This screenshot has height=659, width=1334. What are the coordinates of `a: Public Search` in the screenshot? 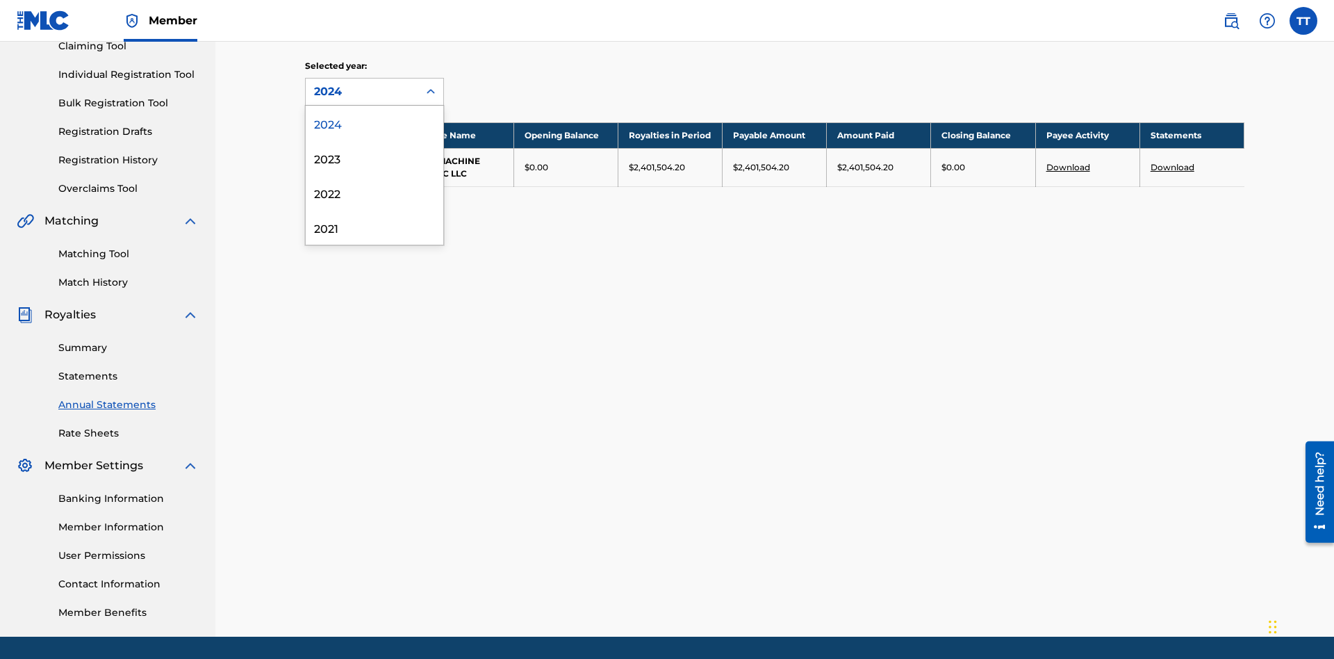 It's located at (1231, 21).